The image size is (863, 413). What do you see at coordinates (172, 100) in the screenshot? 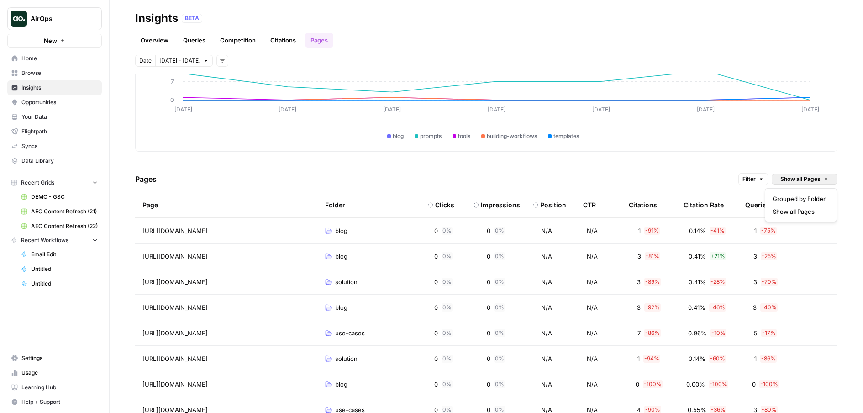
I see `tspan: 0` at bounding box center [172, 100].